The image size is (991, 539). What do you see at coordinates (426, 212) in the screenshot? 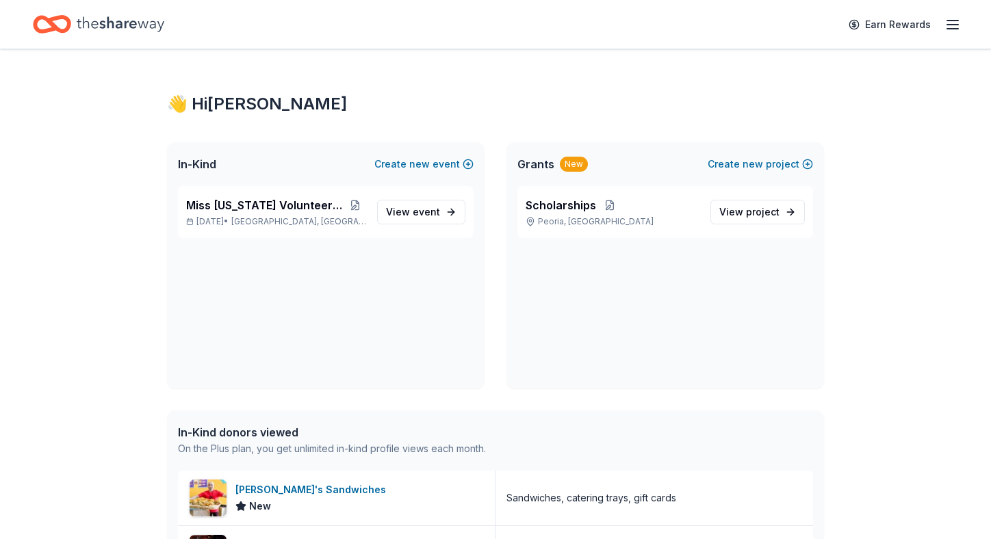
I see `span: event` at bounding box center [426, 212].